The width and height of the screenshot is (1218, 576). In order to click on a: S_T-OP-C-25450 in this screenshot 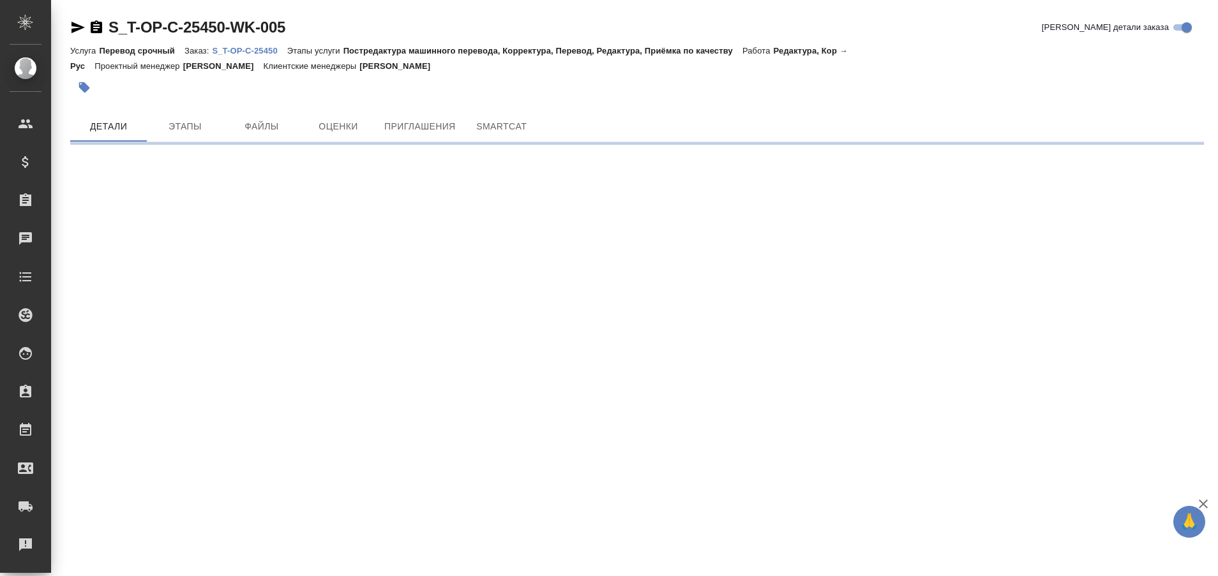, I will do `click(249, 50)`.